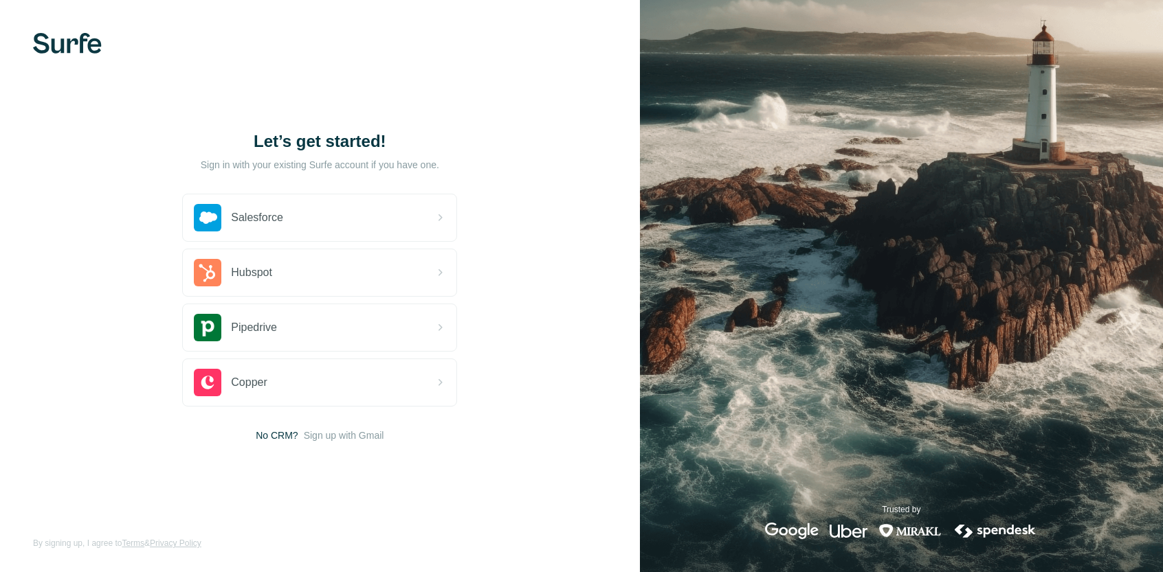 The width and height of the screenshot is (1163, 572). Describe the element at coordinates (910, 531) in the screenshot. I see `img: mirakl's logo` at that location.